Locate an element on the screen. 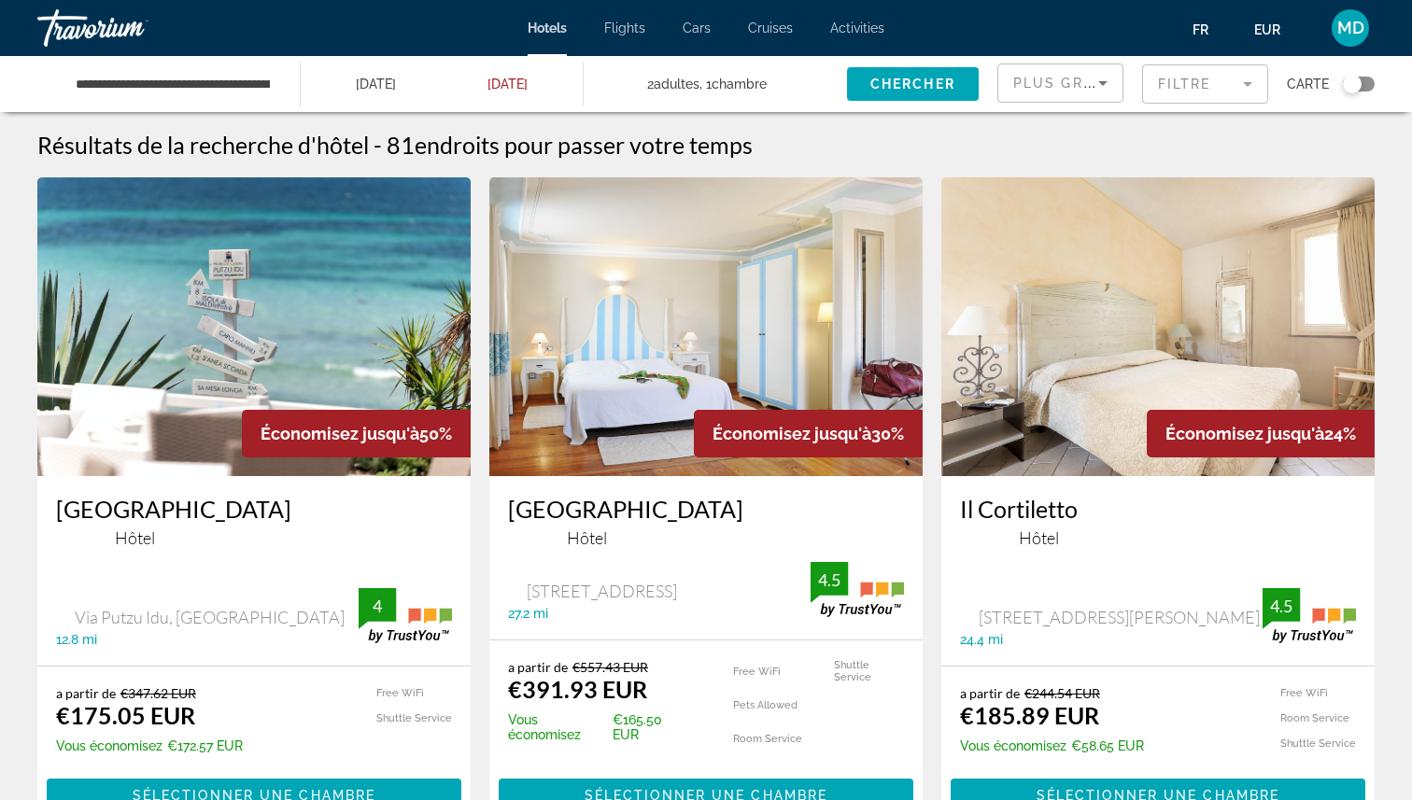 This screenshot has height=800, width=1412. ins: €185.89 EUR is located at coordinates (1029, 715).